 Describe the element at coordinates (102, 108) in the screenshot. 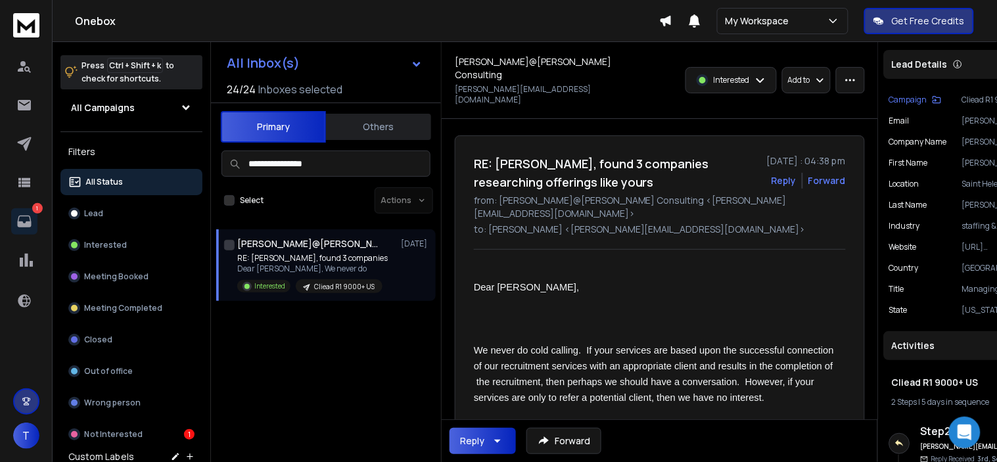

I see `h1: All Campaigns` at that location.